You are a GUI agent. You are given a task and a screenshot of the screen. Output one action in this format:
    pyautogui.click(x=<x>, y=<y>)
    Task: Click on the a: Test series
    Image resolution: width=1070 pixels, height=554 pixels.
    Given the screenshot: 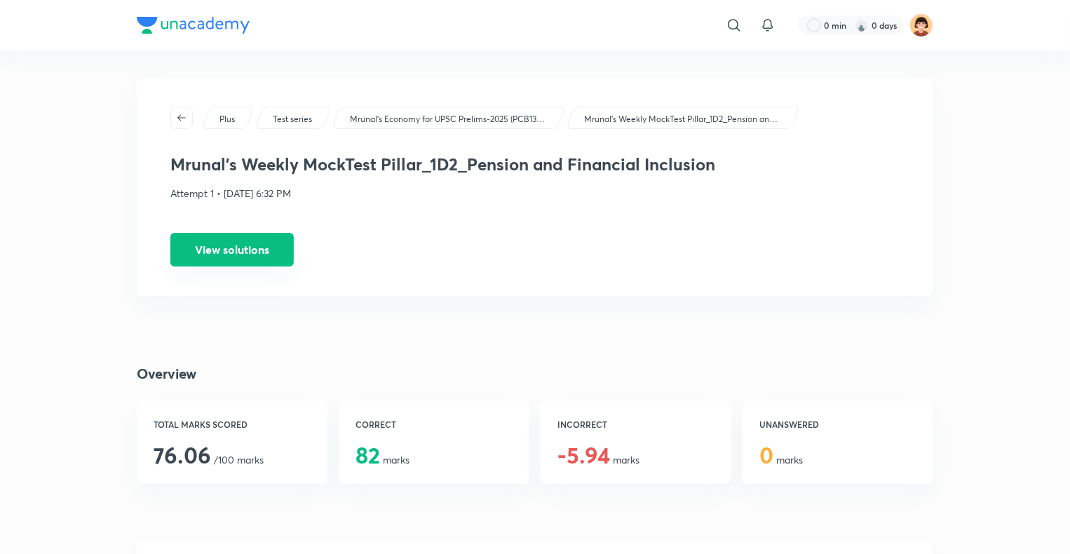 What is the action you would take?
    pyautogui.click(x=292, y=119)
    